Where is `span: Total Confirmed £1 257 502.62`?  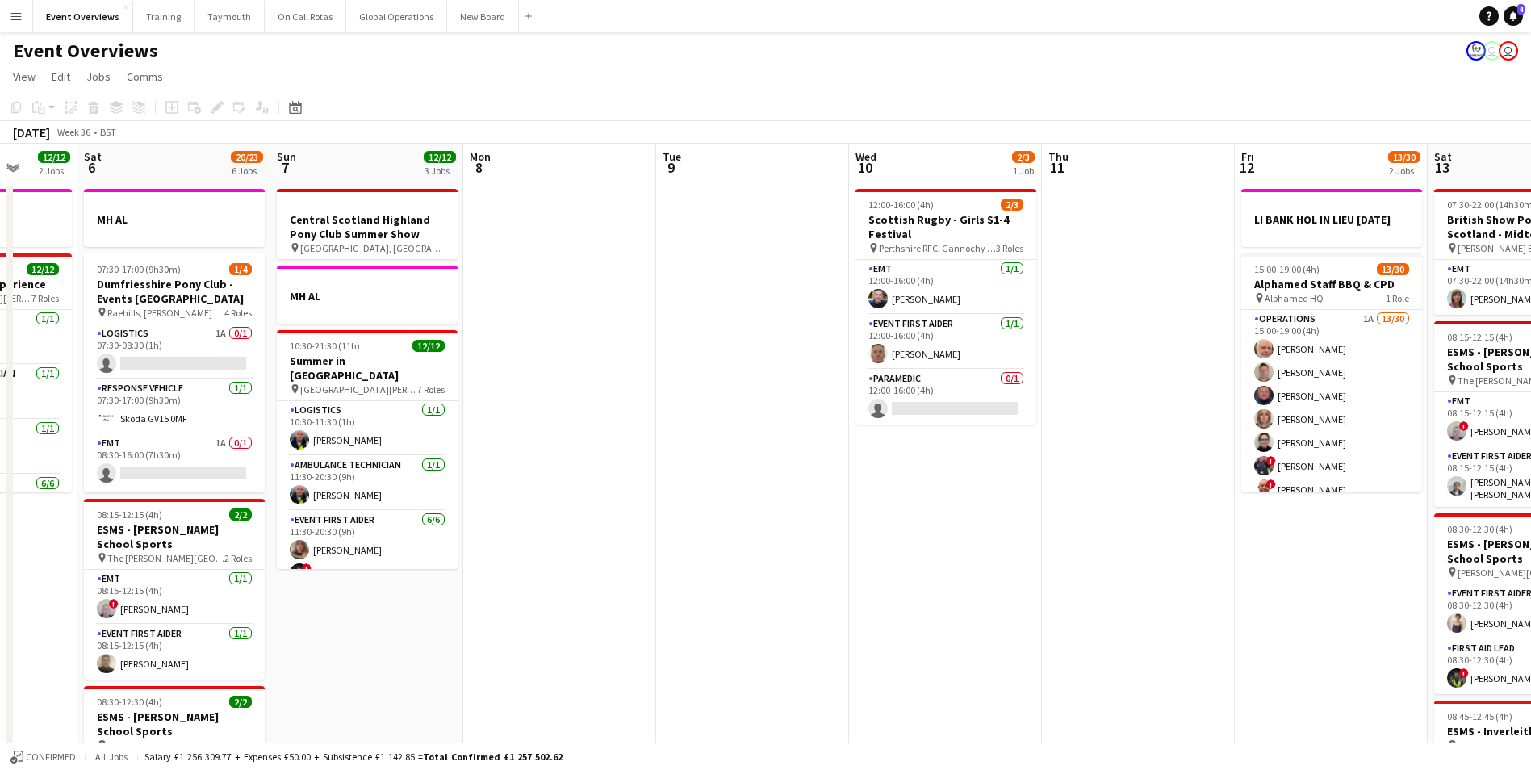
span: Total Confirmed £1 257 502.62 is located at coordinates (492, 756).